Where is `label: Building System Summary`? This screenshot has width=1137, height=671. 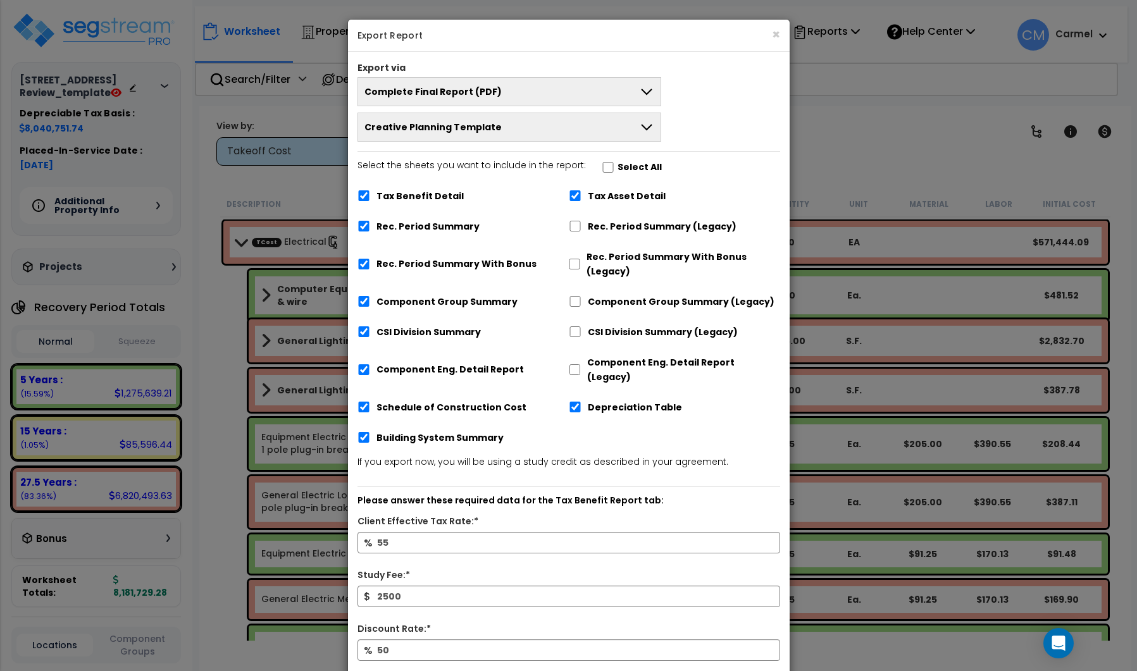
label: Building System Summary is located at coordinates (440, 438).